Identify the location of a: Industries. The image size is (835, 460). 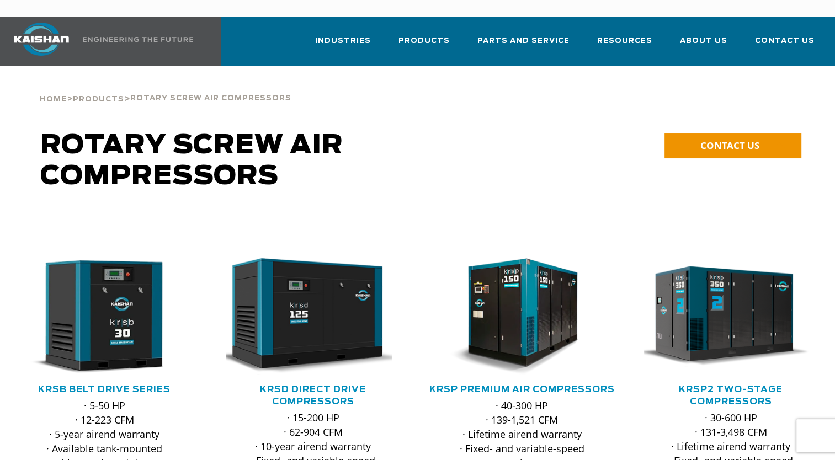
(343, 45).